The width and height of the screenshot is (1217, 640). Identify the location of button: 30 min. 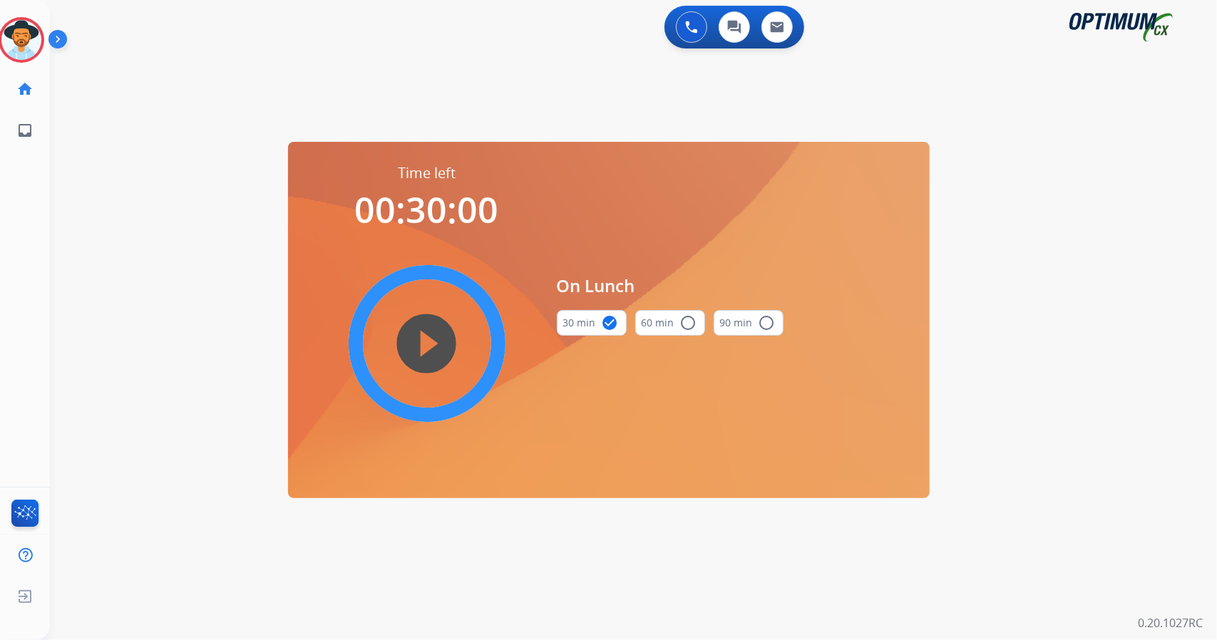
(592, 323).